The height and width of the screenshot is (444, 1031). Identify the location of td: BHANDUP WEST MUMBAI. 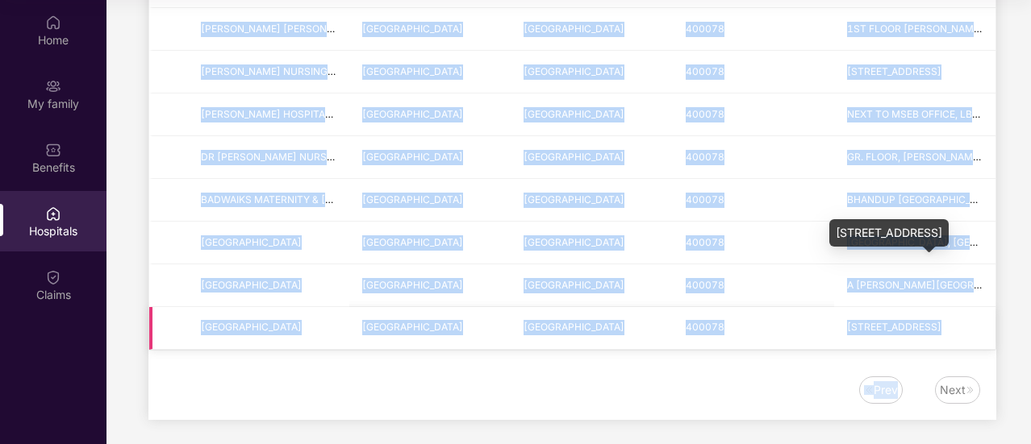
(914, 200).